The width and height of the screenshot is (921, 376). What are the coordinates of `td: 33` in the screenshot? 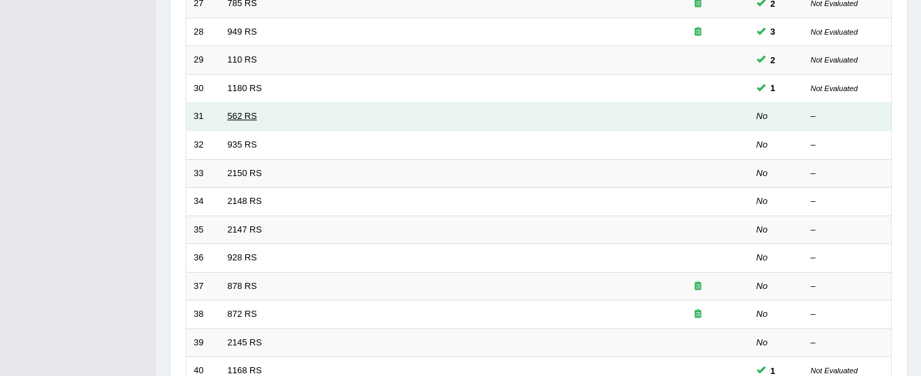 It's located at (203, 173).